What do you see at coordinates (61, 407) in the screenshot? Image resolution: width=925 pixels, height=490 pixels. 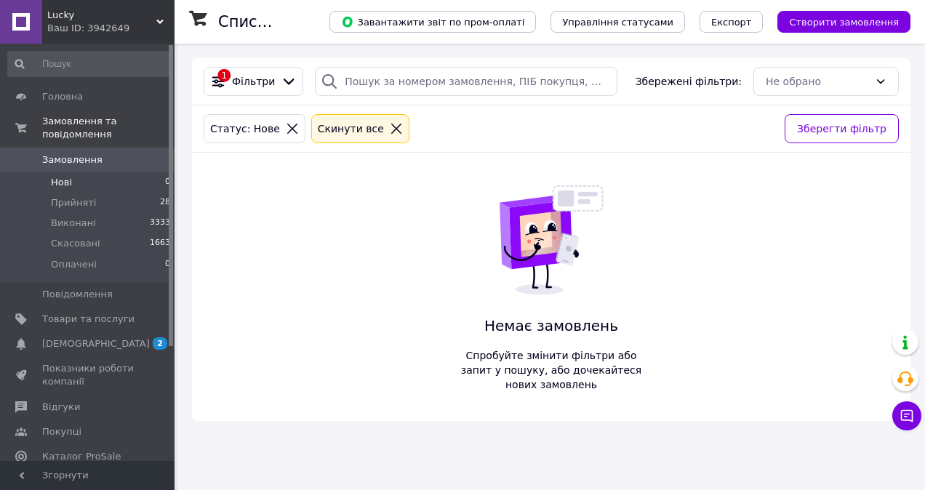 I see `span: Відгуки` at bounding box center [61, 407].